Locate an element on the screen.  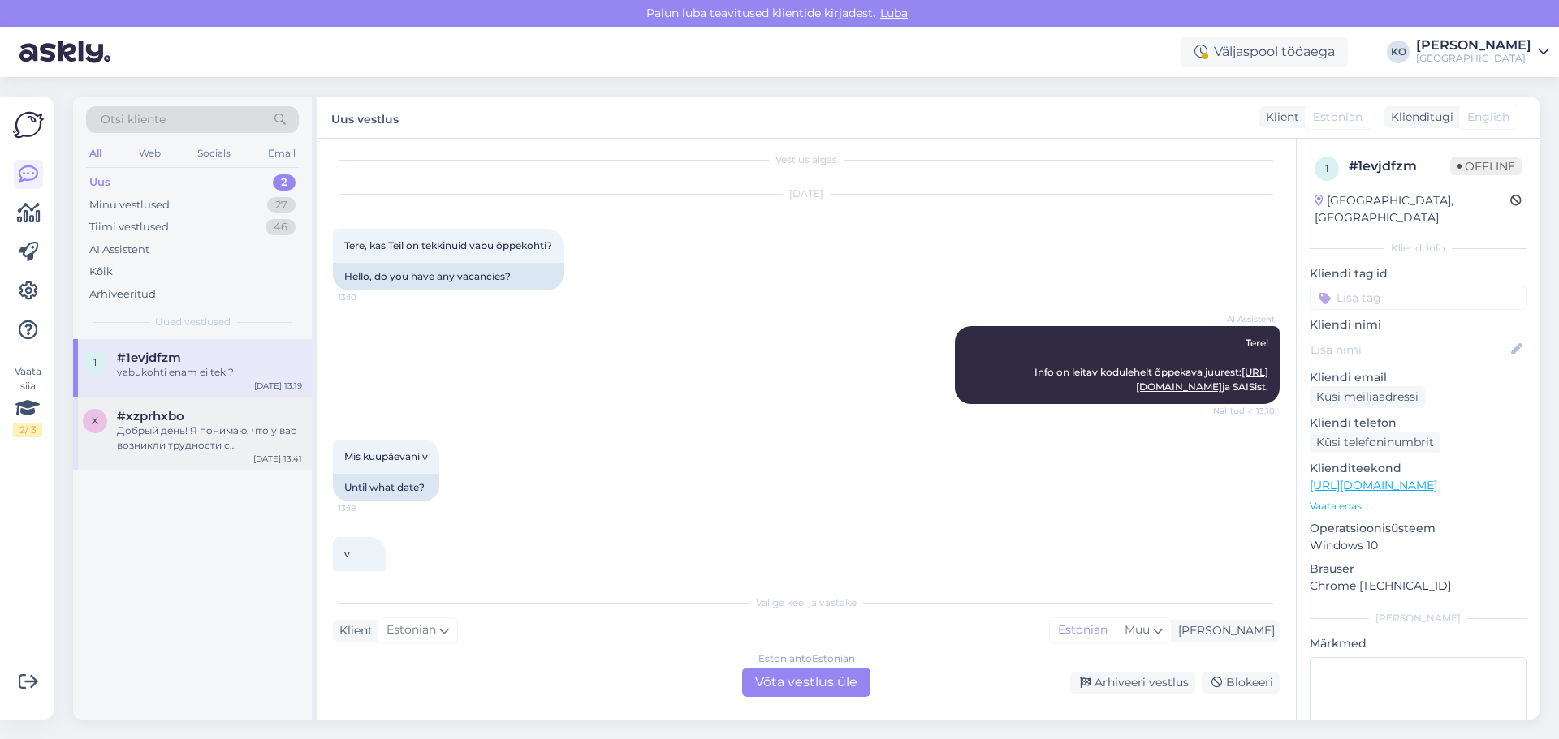
div: Arhiveeritud is located at coordinates (123, 295).